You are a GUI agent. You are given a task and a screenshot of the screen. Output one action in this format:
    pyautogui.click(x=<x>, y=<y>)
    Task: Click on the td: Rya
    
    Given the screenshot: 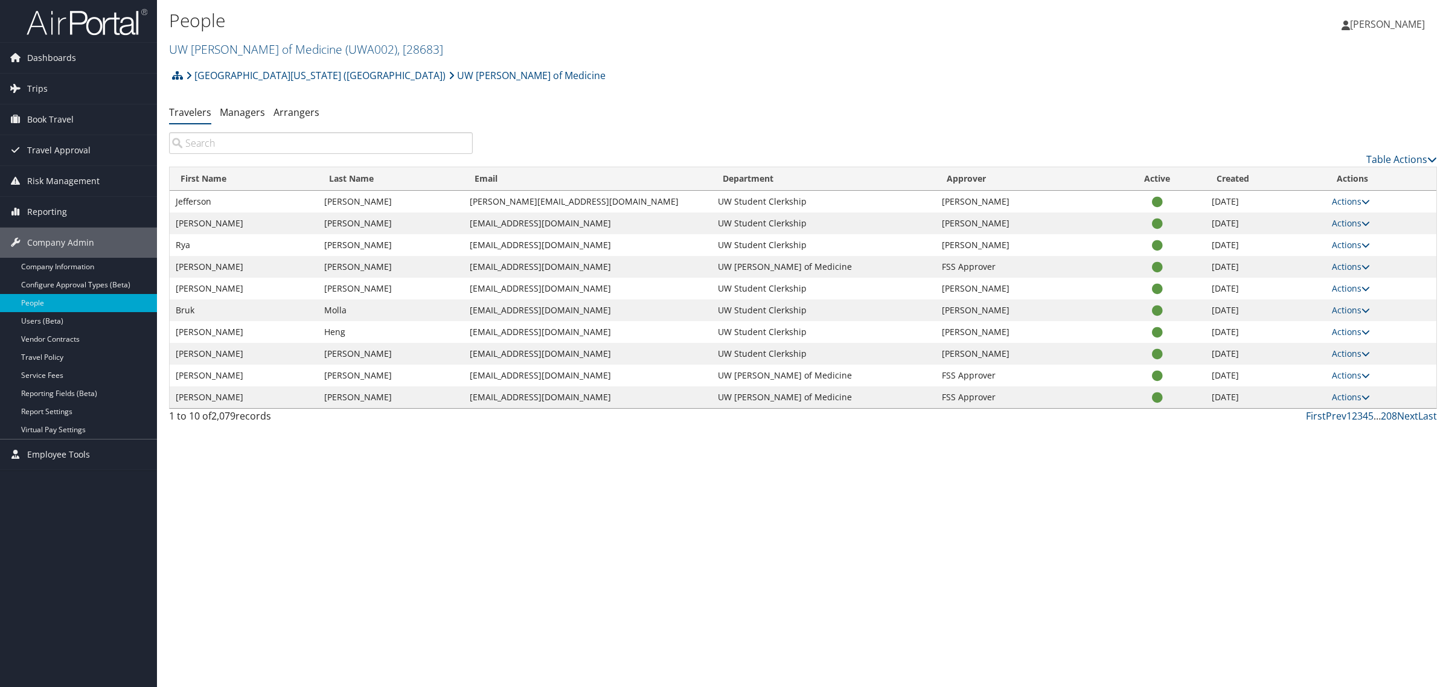 What is the action you would take?
    pyautogui.click(x=244, y=245)
    